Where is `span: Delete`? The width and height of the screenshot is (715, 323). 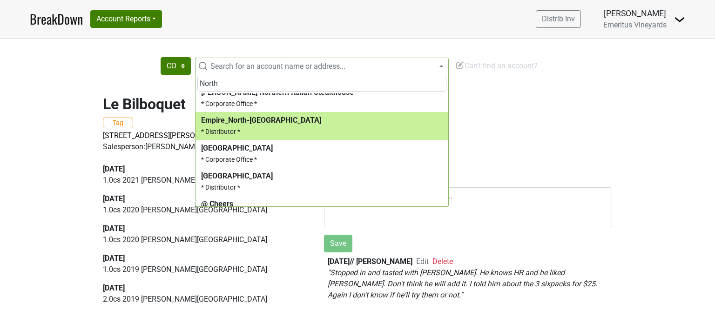 span: Delete is located at coordinates (443, 262).